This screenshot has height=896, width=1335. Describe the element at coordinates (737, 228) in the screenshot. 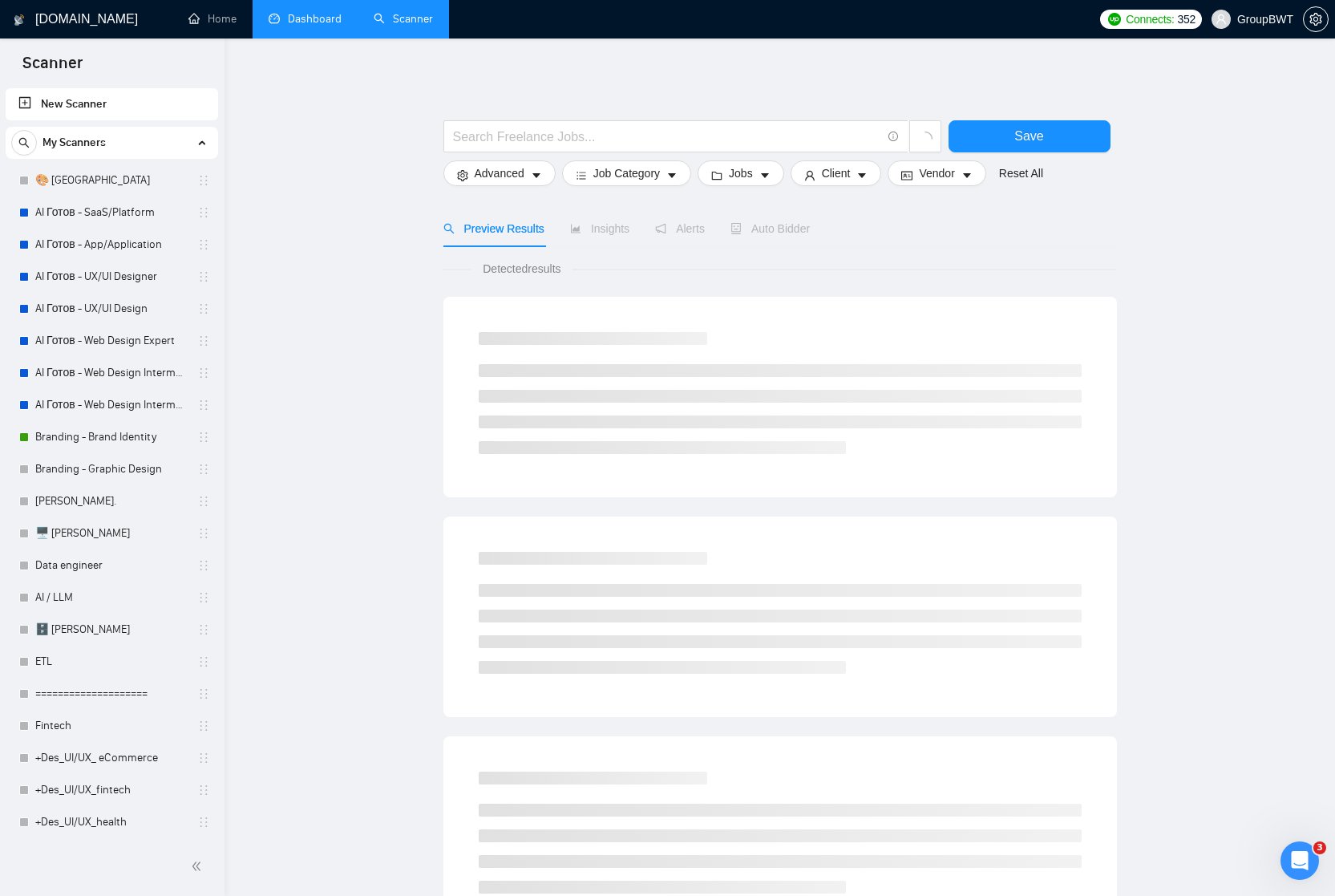

I see `span: robot` at that location.